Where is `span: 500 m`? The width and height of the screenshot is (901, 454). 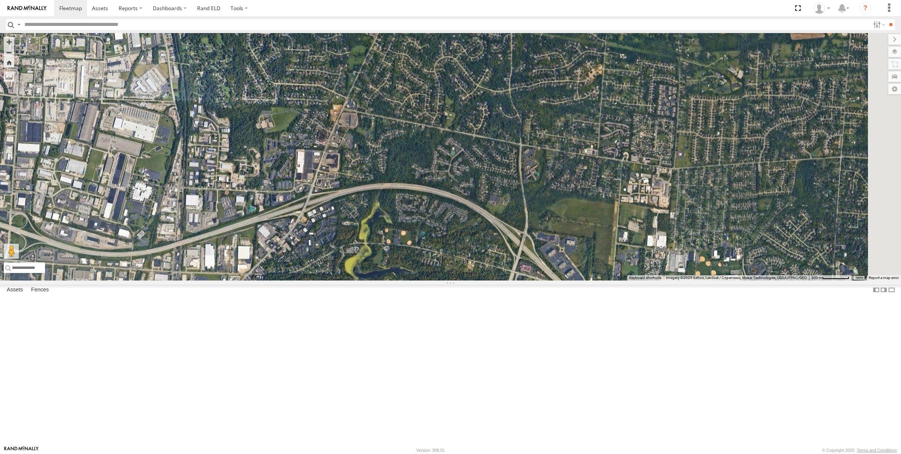 span: 500 m is located at coordinates (817, 277).